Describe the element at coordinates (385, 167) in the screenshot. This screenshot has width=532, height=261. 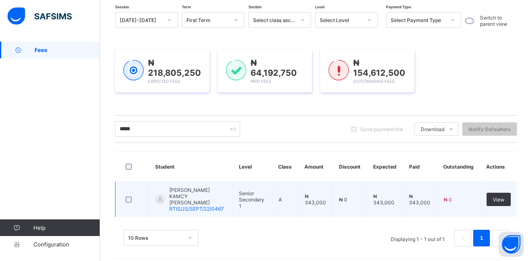
I see `th: Expected` at that location.